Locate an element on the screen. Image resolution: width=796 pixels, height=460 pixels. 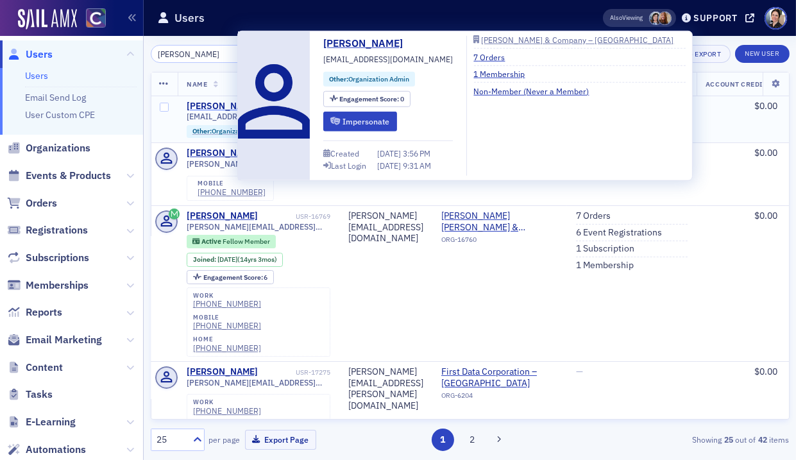
a: User Custom CPE is located at coordinates (60, 115).